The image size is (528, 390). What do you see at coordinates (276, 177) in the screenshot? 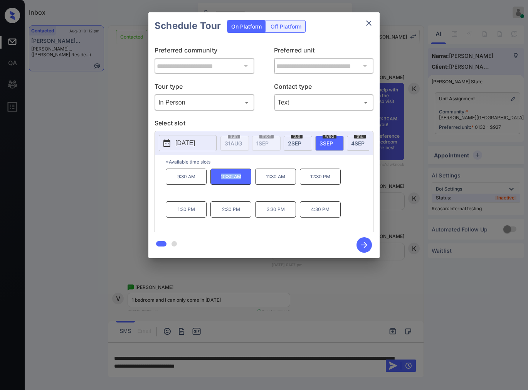
I see `p: 11:30 AM` at bounding box center [276, 177].